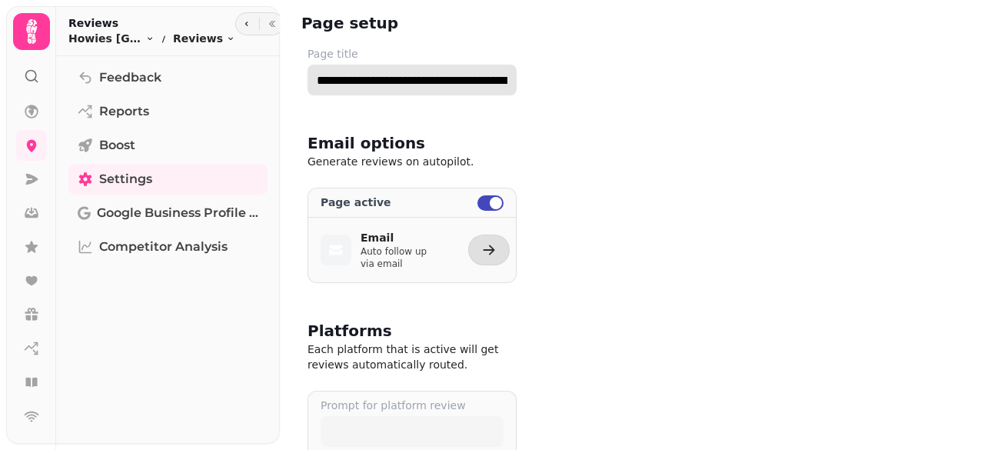 This screenshot has height=450, width=984. What do you see at coordinates (124, 111) in the screenshot?
I see `span: Reports` at bounding box center [124, 111].